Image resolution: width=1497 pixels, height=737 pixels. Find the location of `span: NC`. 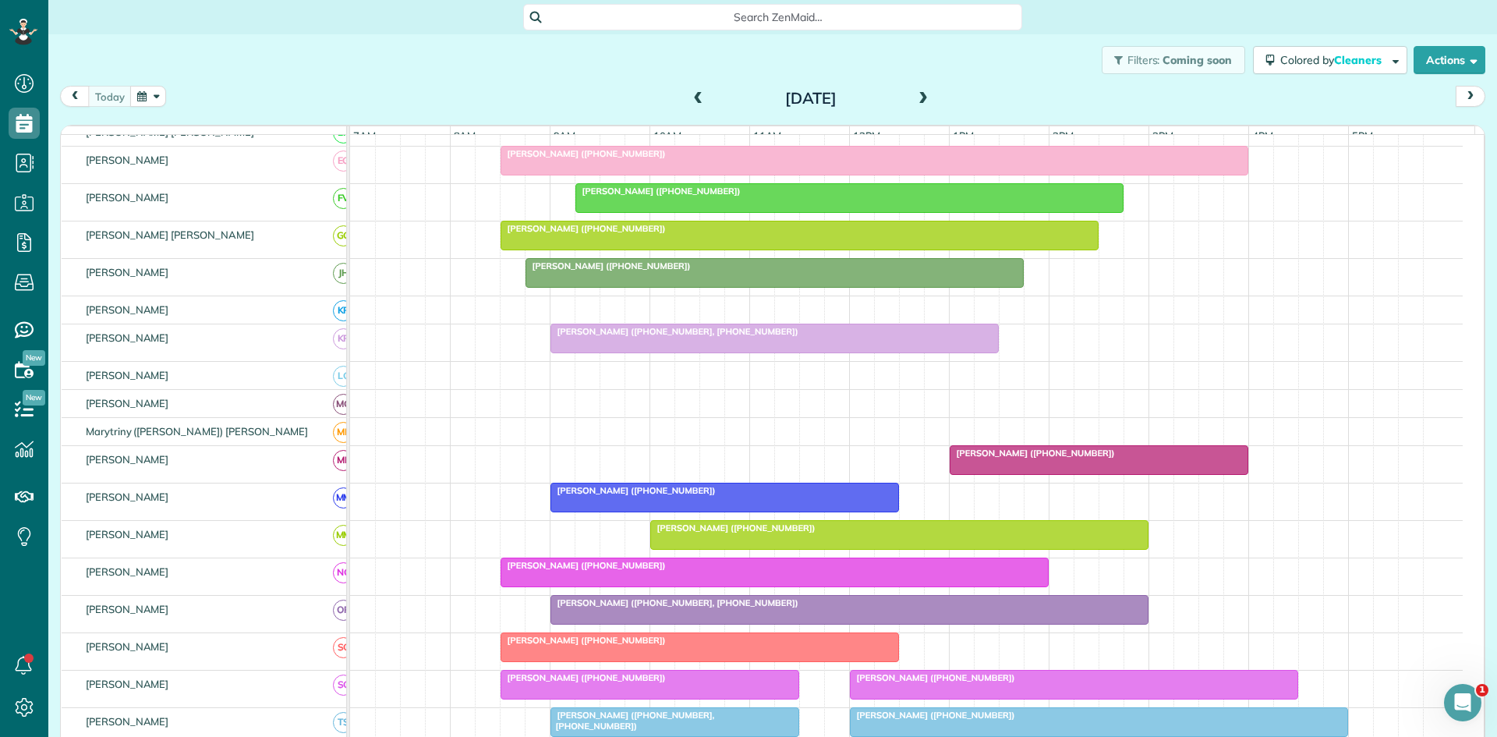

span: NC is located at coordinates (343, 572).